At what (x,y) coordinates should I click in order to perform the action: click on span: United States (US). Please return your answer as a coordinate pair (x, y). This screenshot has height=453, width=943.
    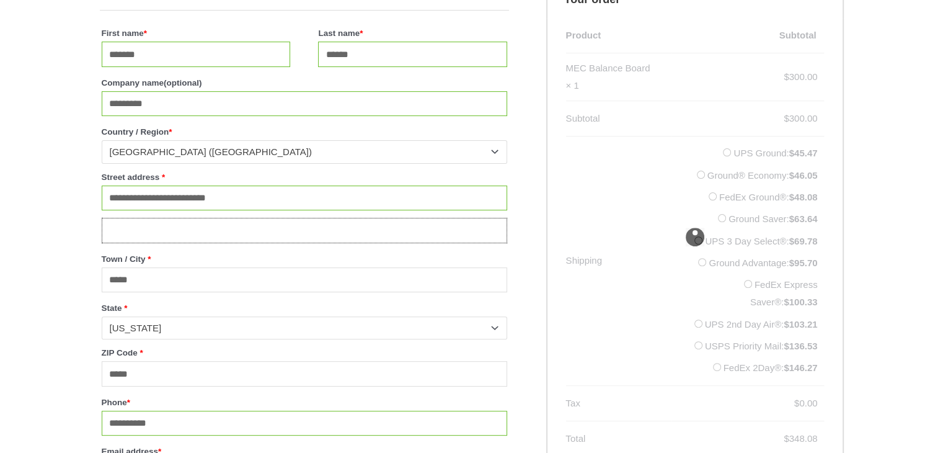
    Looking at the image, I should click on (299, 152).